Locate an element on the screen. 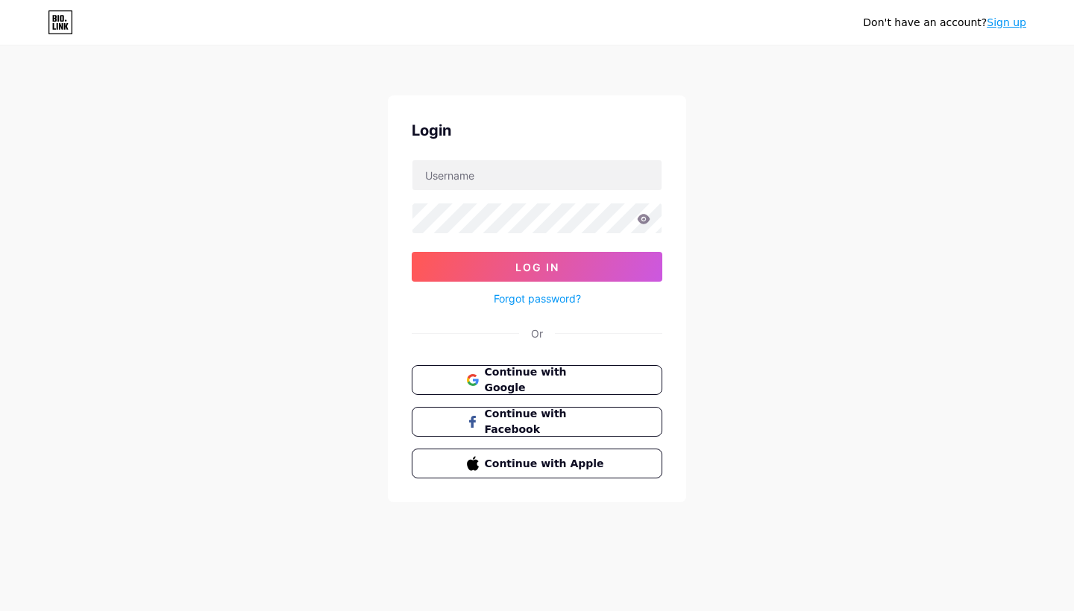 The width and height of the screenshot is (1074, 611). span: Continue with Google is located at coordinates (546, 380).